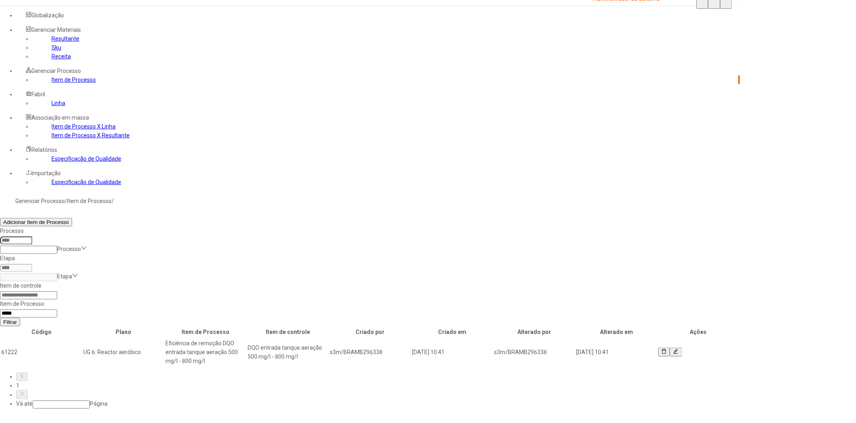  What do you see at coordinates (41, 332) in the screenshot?
I see `th: Código` at bounding box center [41, 332].